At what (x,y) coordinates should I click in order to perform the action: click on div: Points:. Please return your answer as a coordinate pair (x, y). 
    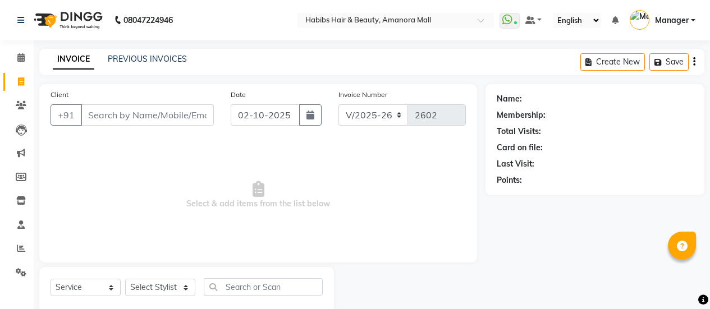
    Looking at the image, I should click on (509, 180).